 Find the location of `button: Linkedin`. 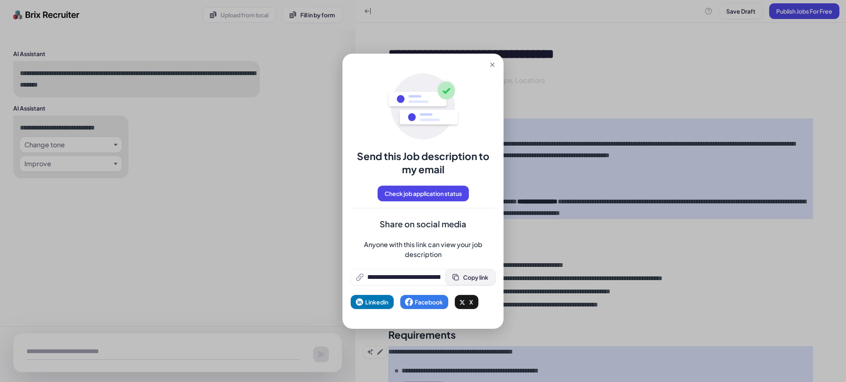

button: Linkedin is located at coordinates (372, 302).